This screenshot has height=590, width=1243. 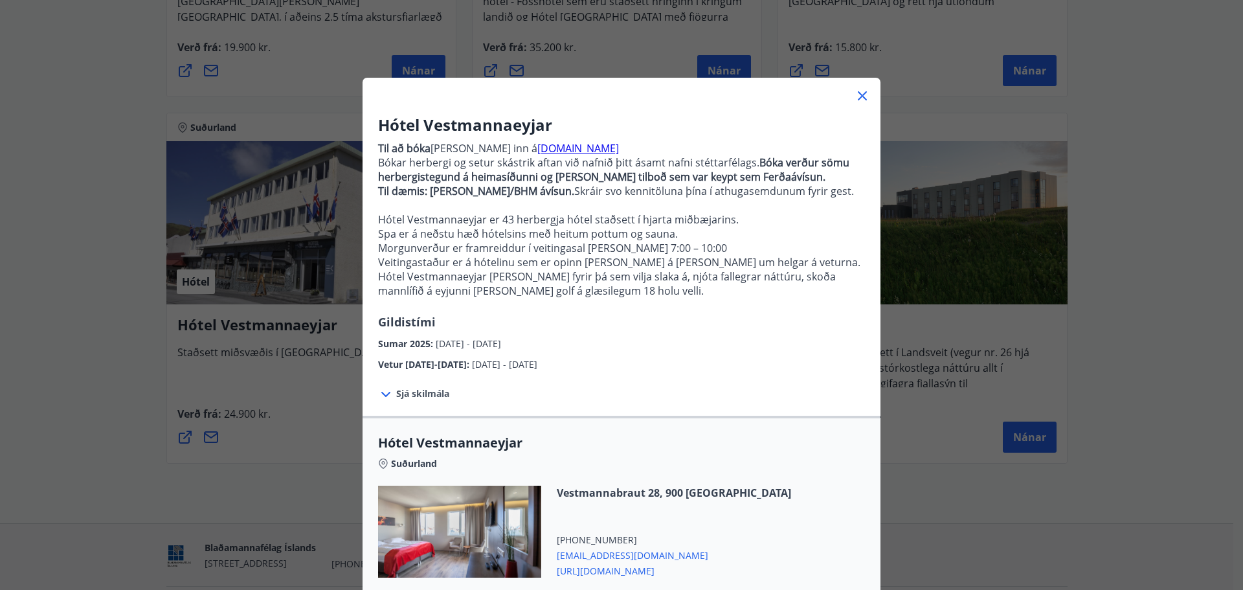 What do you see at coordinates (406, 322) in the screenshot?
I see `span: Gildistími` at bounding box center [406, 322].